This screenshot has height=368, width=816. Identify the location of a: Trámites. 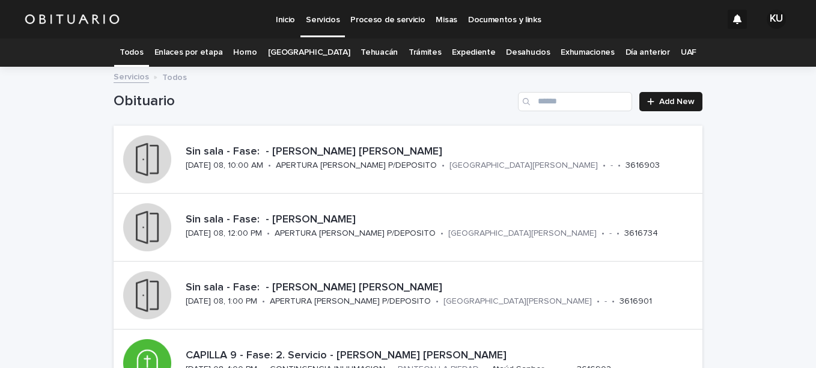
(425, 52).